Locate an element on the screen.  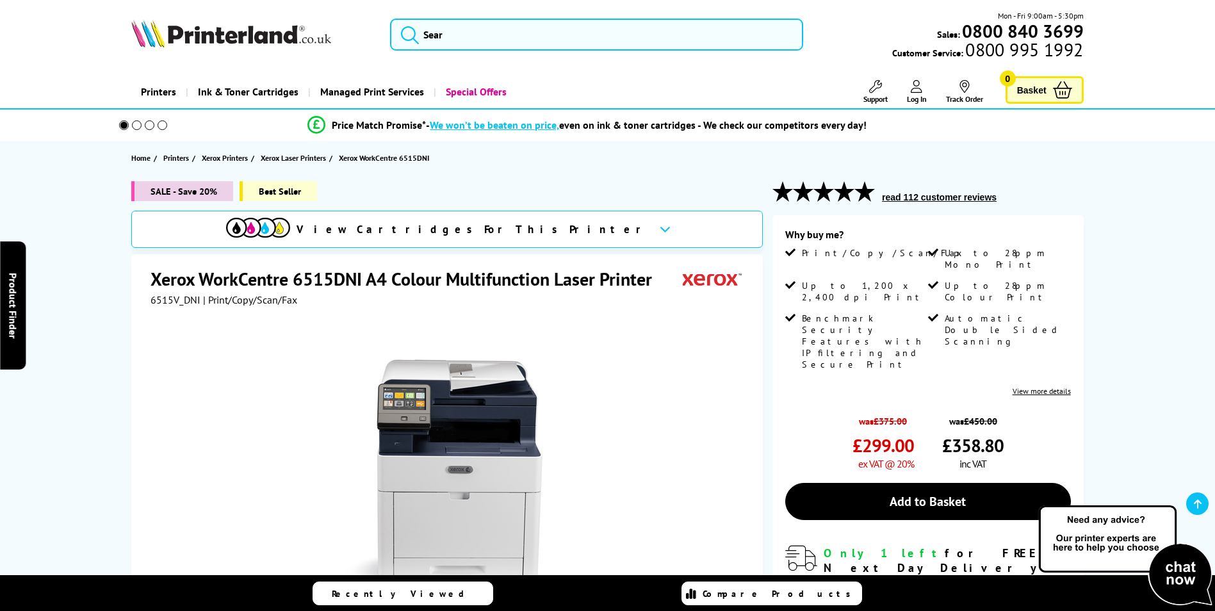
a: Compare Products is located at coordinates (772, 593).